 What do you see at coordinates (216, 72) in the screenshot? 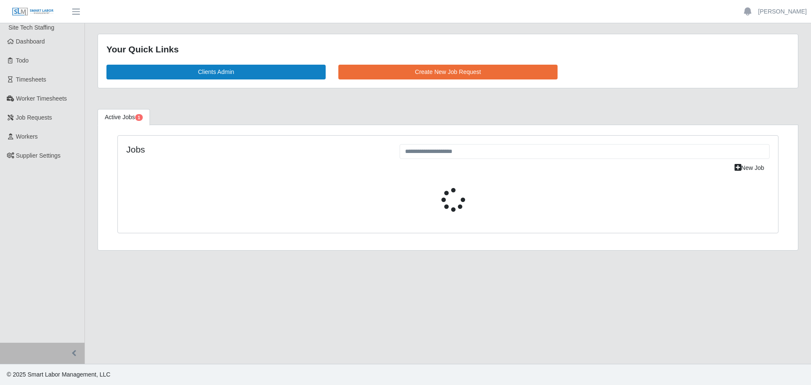
I see `a: Clients Admin` at bounding box center [216, 72].